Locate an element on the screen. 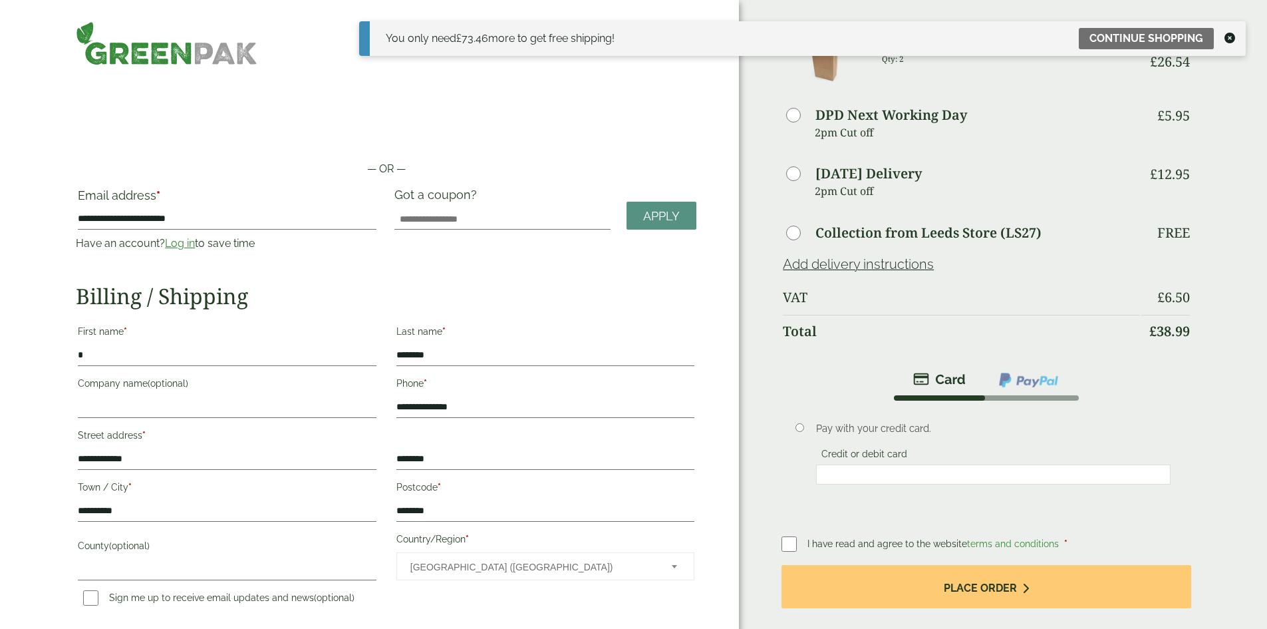 The width and height of the screenshot is (1267, 629). label: County is located at coordinates (227, 548).